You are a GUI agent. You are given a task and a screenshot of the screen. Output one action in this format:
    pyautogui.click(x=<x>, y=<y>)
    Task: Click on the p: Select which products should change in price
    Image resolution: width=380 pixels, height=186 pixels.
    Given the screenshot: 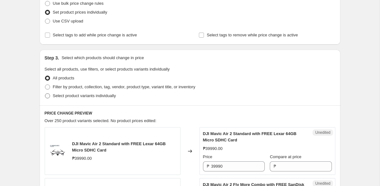 What is the action you would take?
    pyautogui.click(x=103, y=58)
    